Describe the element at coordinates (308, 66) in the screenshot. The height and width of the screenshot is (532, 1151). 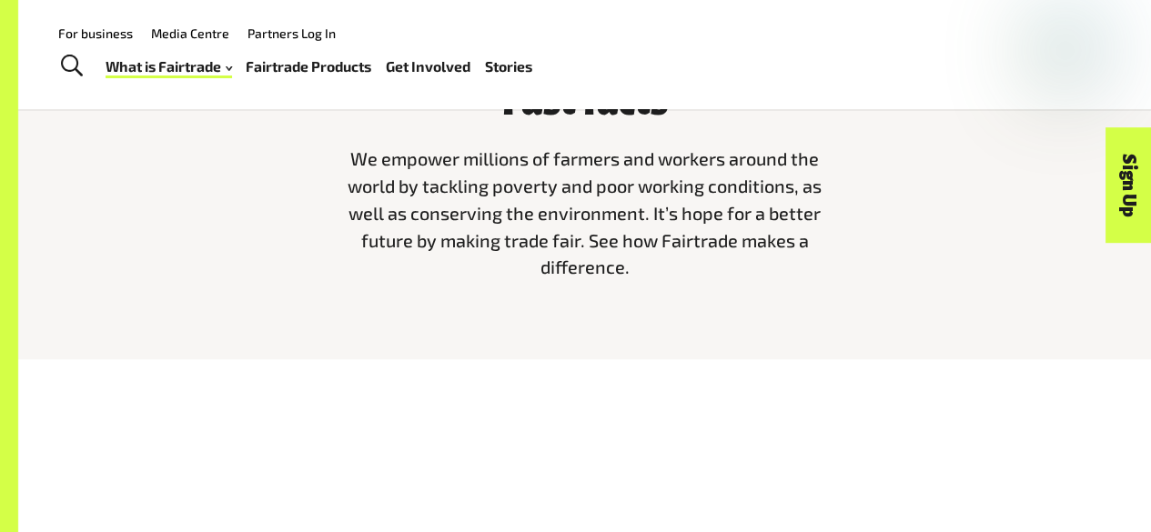
I see `a: Fairtrade Products` at that location.